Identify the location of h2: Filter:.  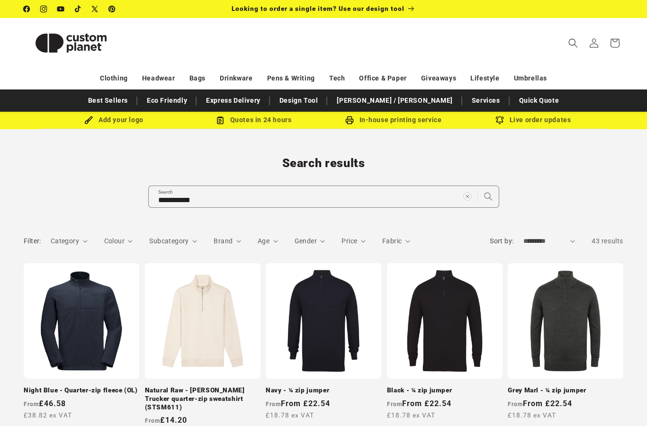
(32, 241).